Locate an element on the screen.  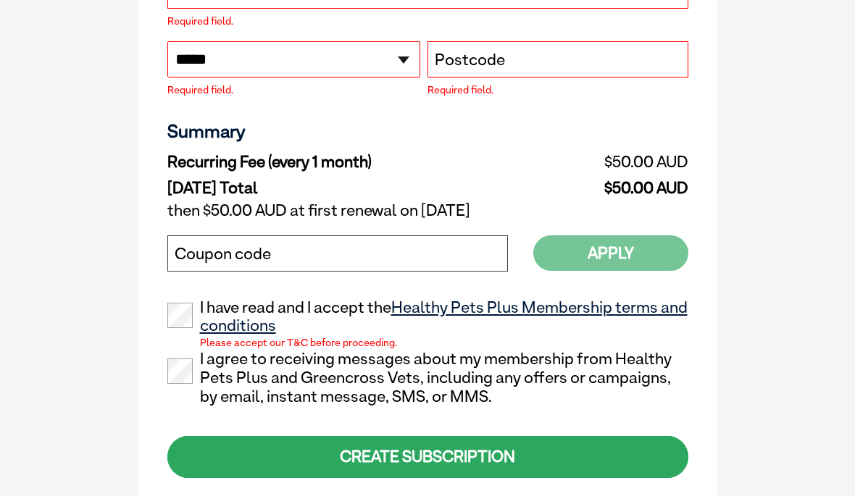
input: Please accept our T&C before proceeding.I have read and I accept theHealthy Pets Plus Membership ... is located at coordinates (180, 315).